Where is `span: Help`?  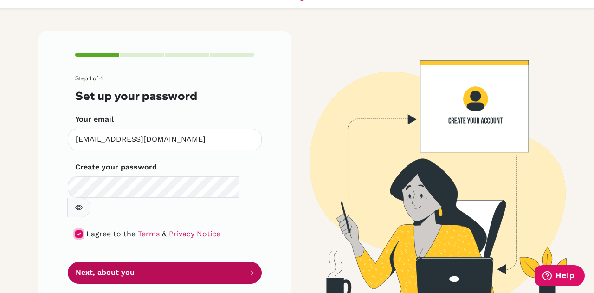 span: Help is located at coordinates (30, 11).